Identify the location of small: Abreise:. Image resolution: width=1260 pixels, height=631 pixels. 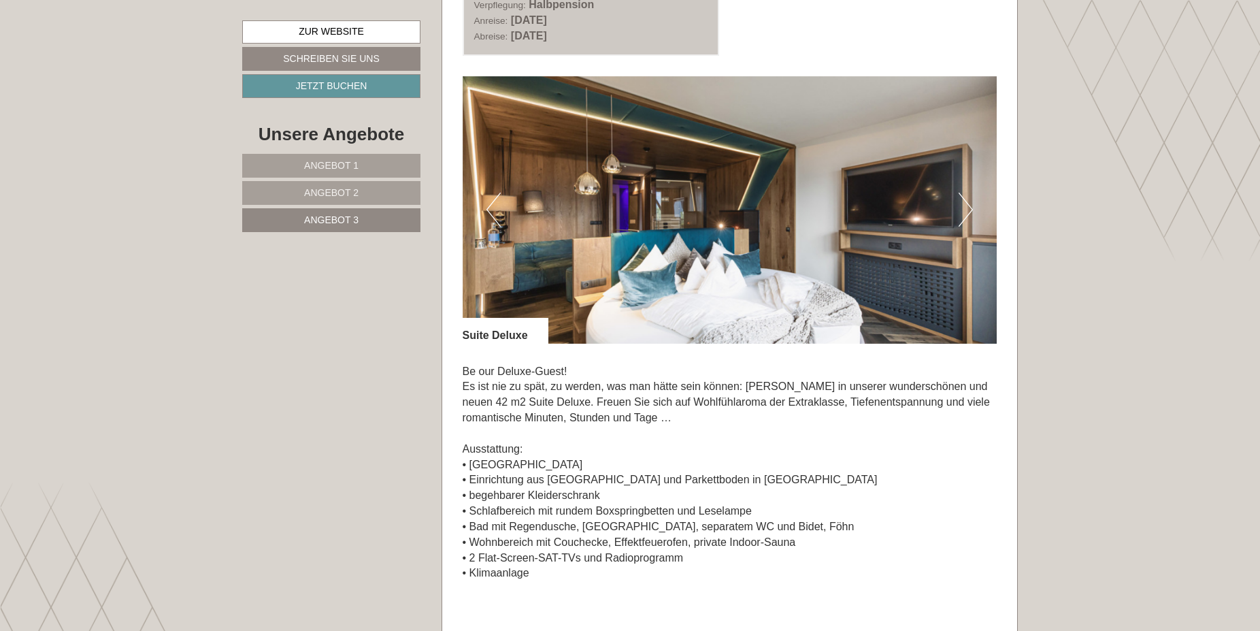
(491, 36).